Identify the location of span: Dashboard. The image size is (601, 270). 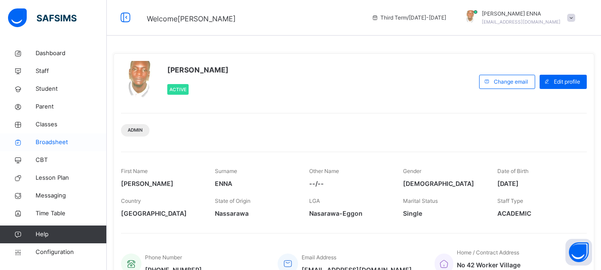
(71, 53).